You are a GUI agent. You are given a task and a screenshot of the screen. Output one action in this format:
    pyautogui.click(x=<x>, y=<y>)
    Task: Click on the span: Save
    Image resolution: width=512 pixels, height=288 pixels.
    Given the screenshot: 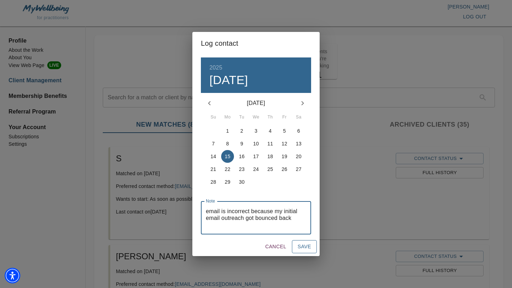 What is the action you would take?
    pyautogui.click(x=304, y=247)
    